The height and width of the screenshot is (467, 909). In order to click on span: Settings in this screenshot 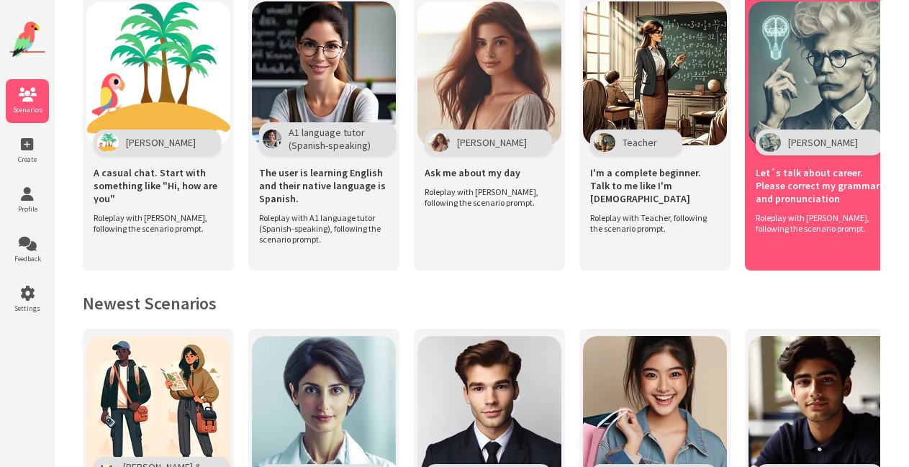, I will do `click(27, 308)`.